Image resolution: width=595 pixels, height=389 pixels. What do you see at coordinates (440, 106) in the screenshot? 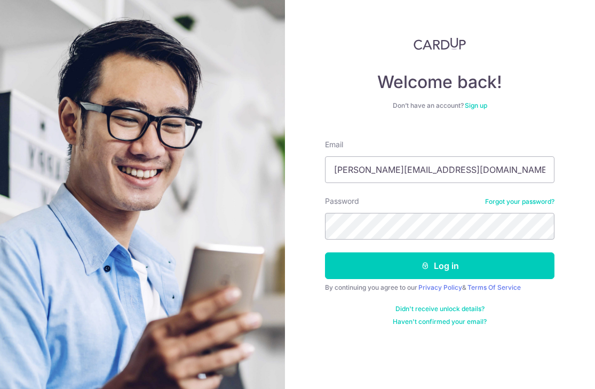
I see `div: Don’t have an account?` at bounding box center [440, 106].